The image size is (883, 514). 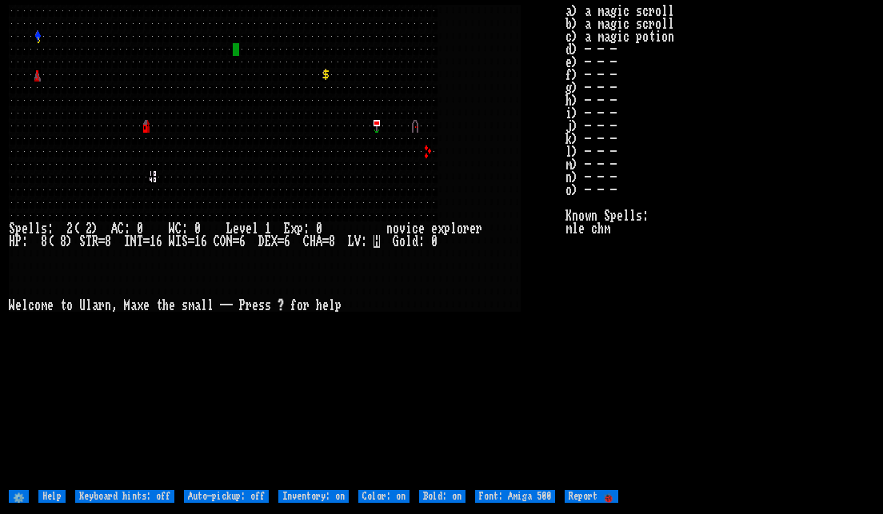 I want to click on div: P, so click(x=18, y=241).